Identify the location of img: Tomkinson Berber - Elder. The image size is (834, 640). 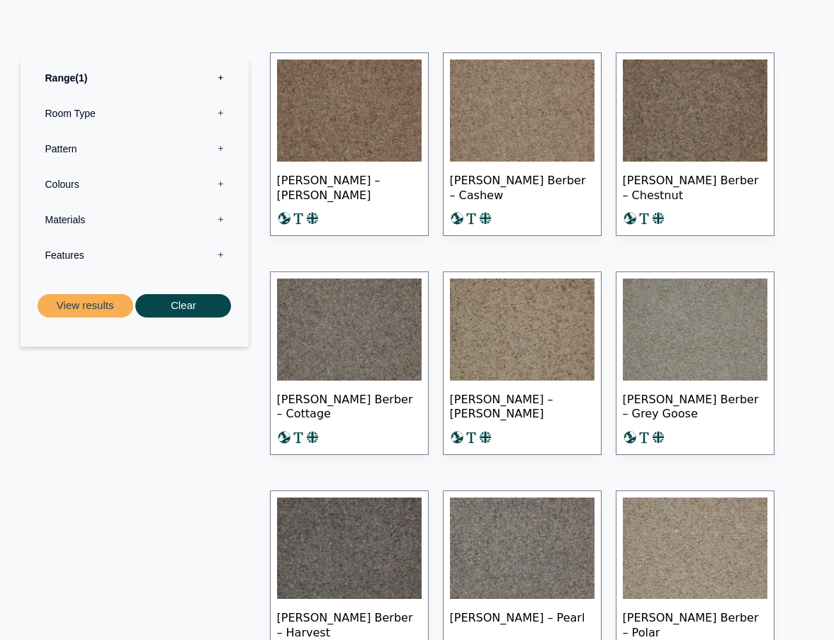
(522, 330).